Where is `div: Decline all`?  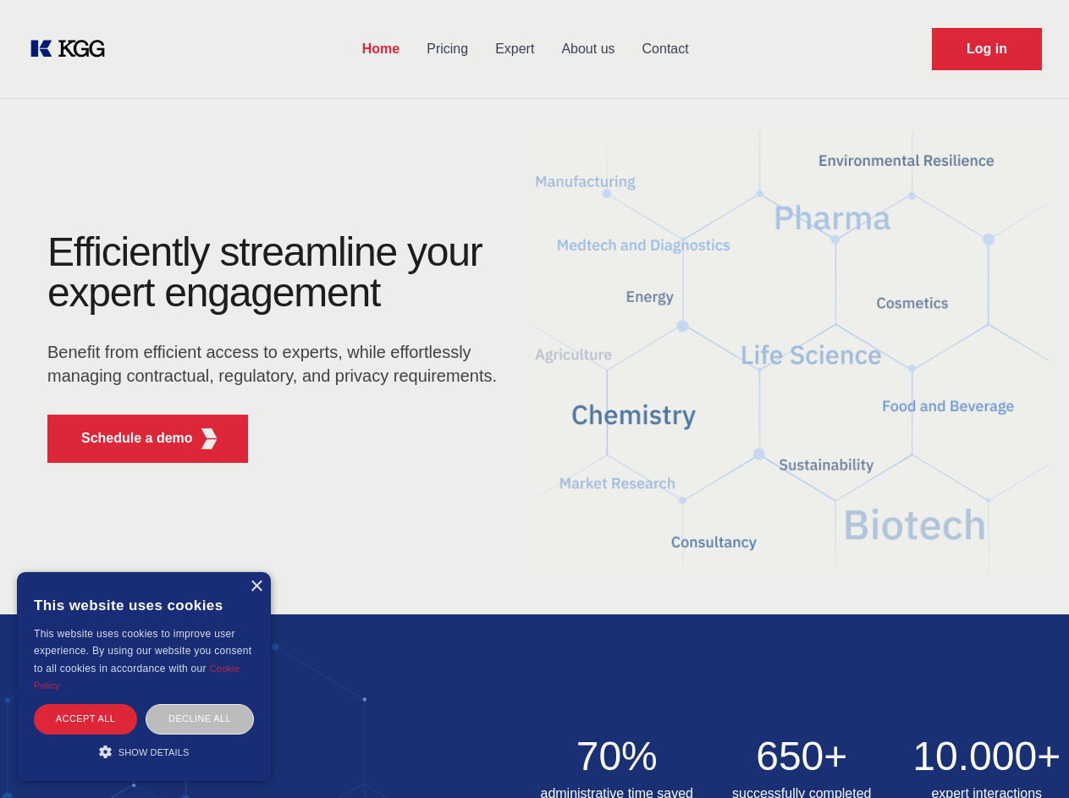 div: Decline all is located at coordinates (200, 719).